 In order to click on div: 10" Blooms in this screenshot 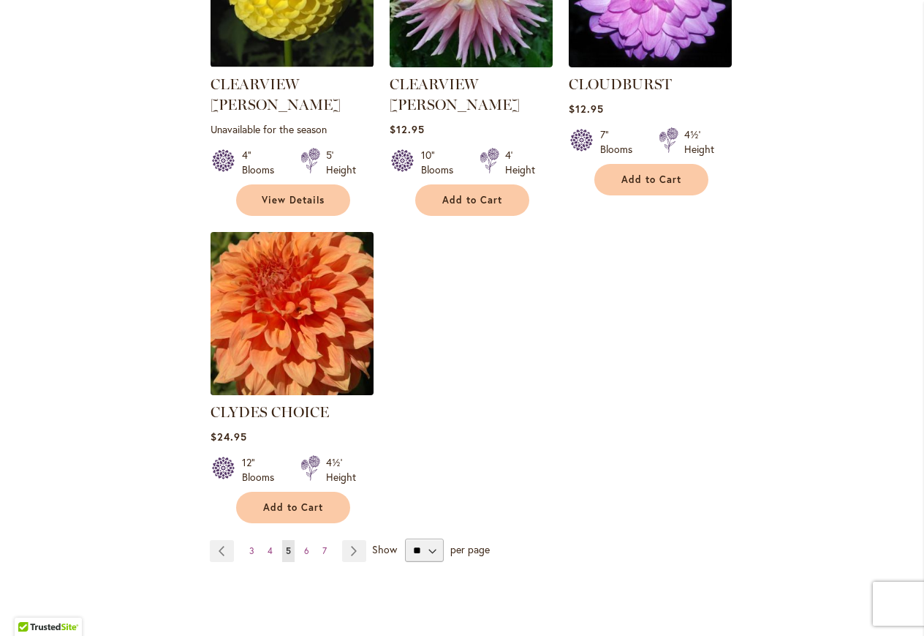, I will do `click(442, 162)`.